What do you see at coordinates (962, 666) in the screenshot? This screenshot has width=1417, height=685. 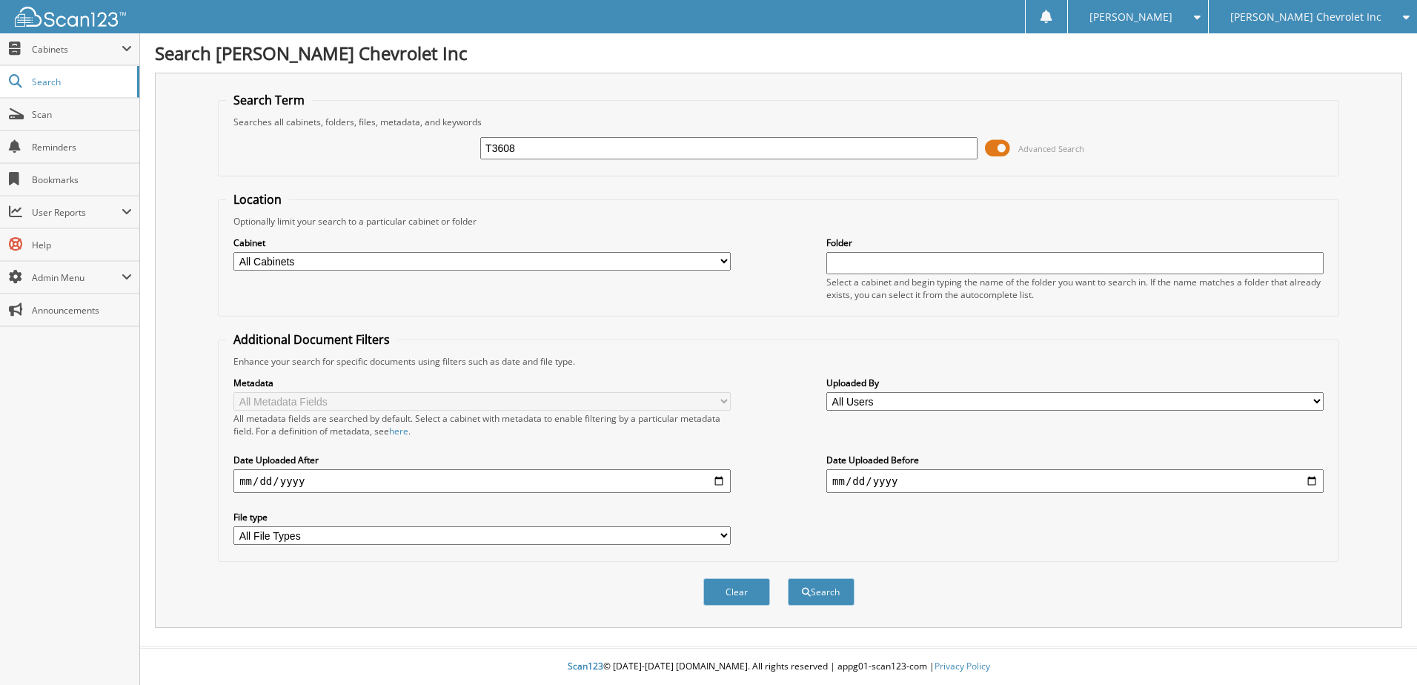 I see `a: Privacy Policy` at bounding box center [962, 666].